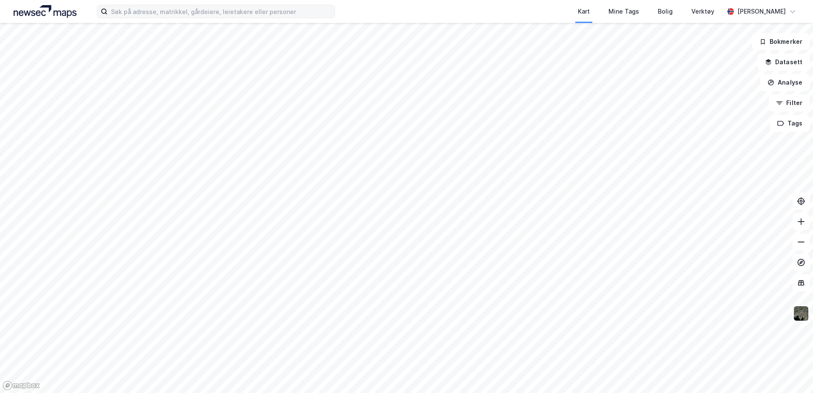  I want to click on button: Tags, so click(790, 123).